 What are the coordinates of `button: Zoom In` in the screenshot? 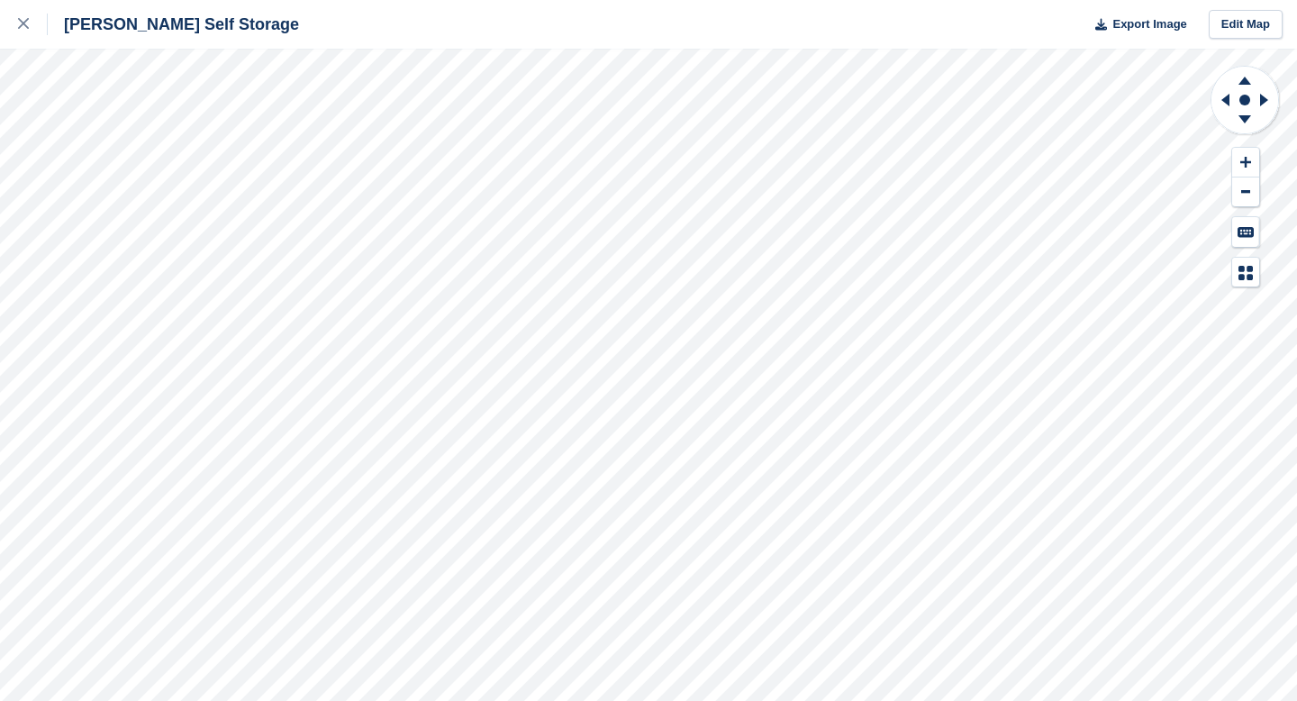 It's located at (1245, 162).